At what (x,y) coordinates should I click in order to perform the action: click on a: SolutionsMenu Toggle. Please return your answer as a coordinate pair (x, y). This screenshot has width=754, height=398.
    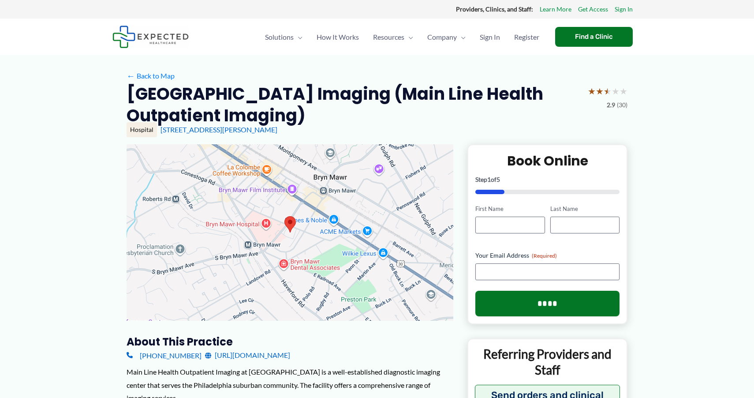
    Looking at the image, I should click on (284, 37).